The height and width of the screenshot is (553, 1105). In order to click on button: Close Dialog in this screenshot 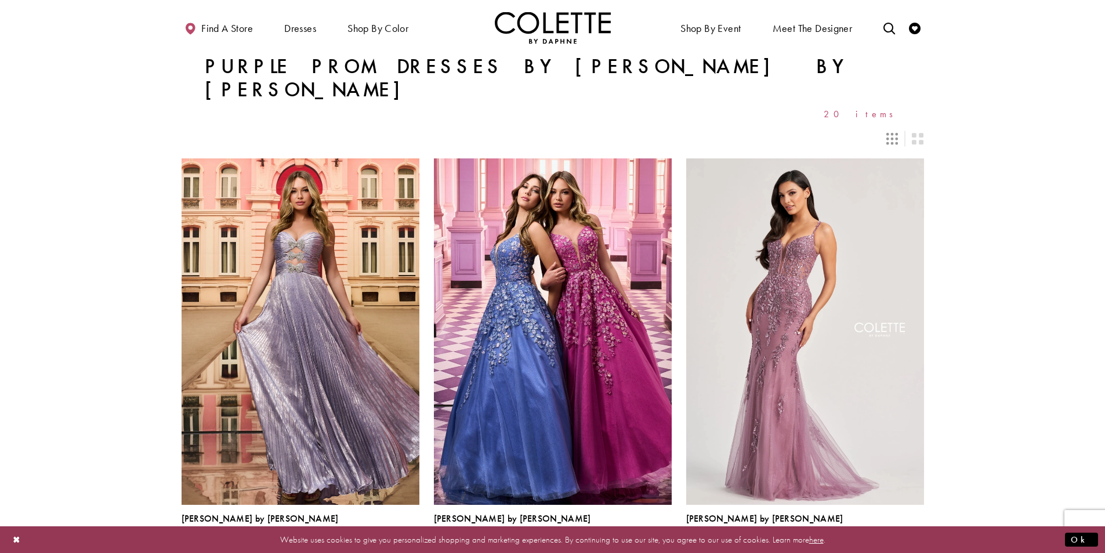, I will do `click(17, 539)`.